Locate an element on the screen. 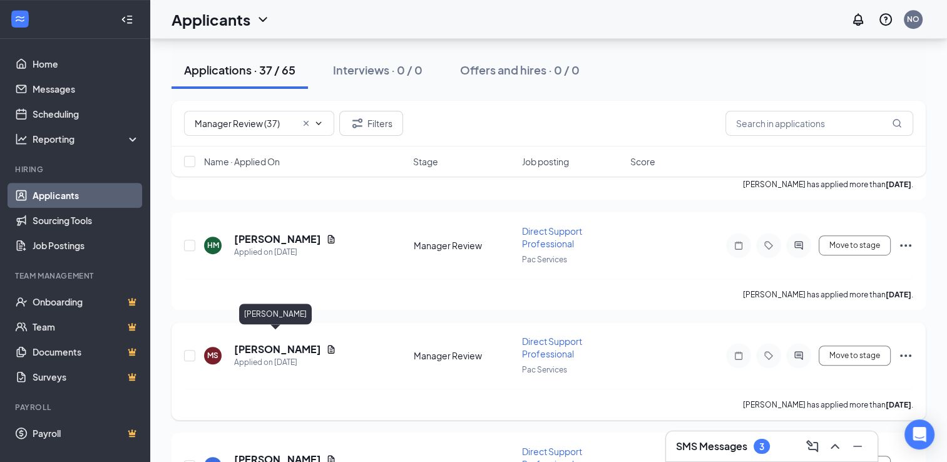  span: Job posting is located at coordinates (545, 161).